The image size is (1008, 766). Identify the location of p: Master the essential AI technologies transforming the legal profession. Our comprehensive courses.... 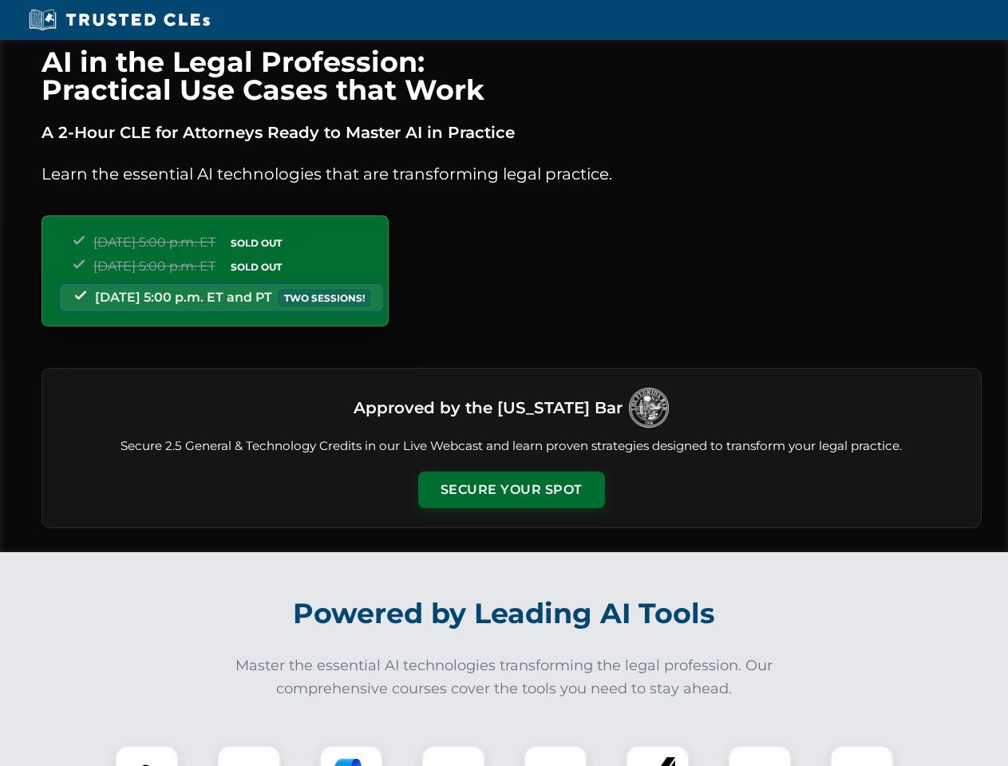
(504, 677).